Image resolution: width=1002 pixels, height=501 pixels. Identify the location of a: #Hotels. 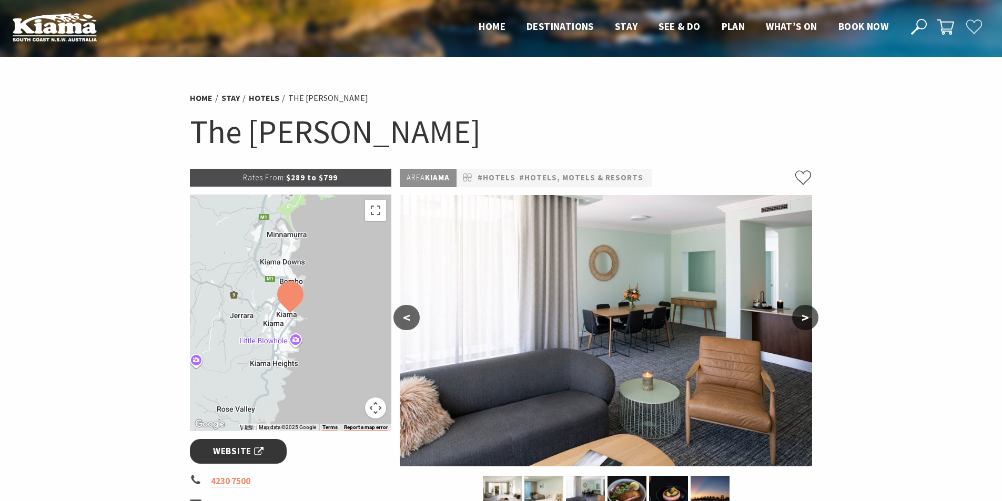
(497, 178).